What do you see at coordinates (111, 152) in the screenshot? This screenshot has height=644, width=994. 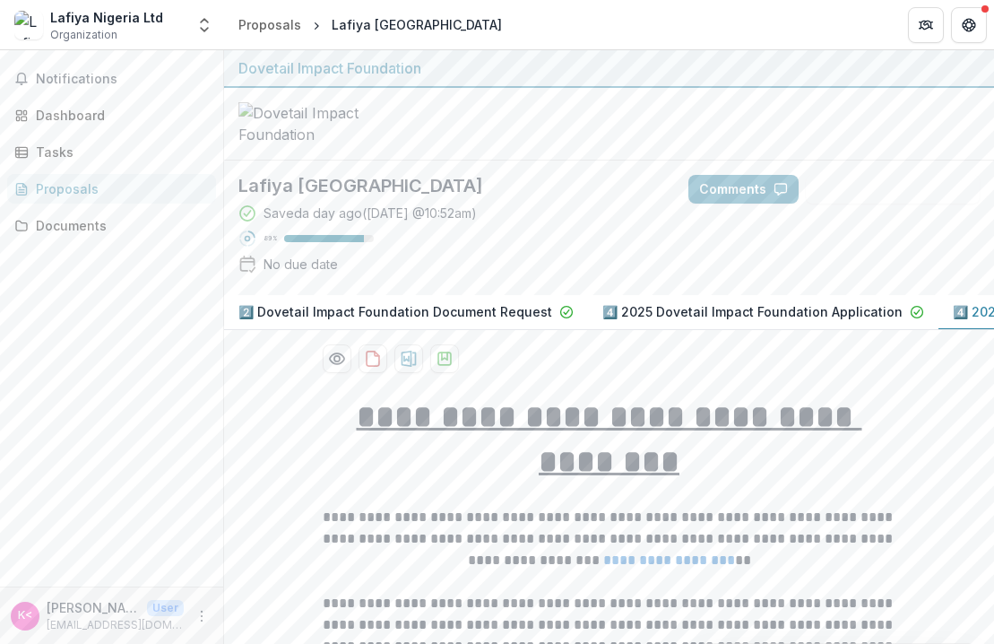 I see `a: Tasks` at bounding box center [111, 152].